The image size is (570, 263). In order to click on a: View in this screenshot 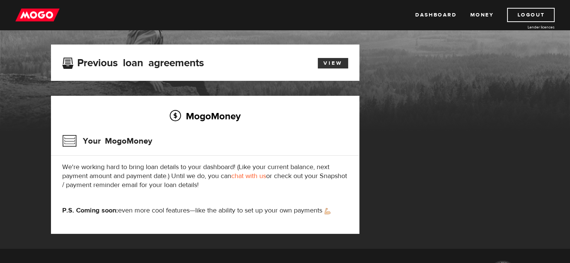, I will do `click(333, 63)`.